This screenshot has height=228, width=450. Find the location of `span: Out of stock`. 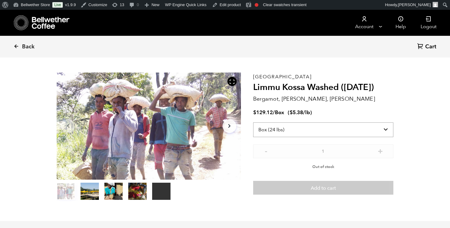

span: Out of stock is located at coordinates (323, 167).